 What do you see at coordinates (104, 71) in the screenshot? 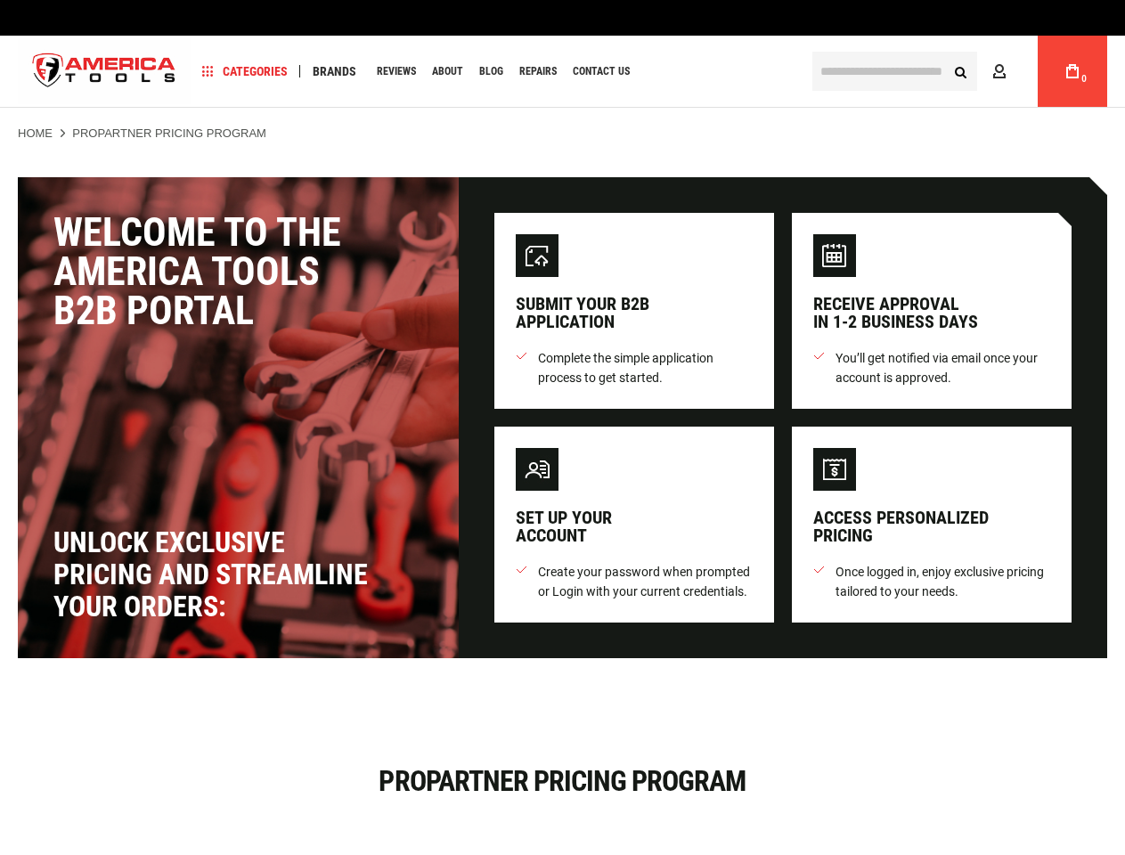
I see `a: store logo` at bounding box center [104, 71].